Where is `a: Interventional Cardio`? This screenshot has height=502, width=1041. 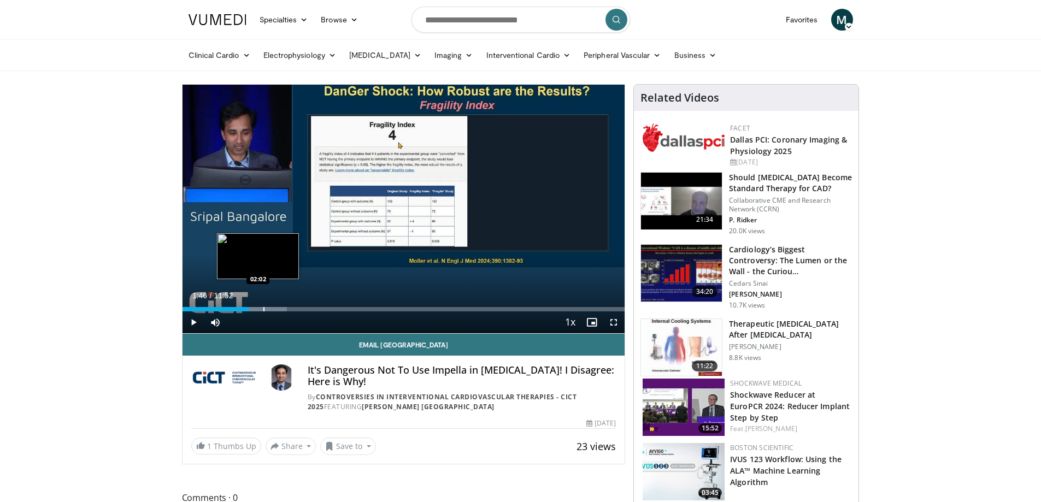
a: Interventional Cardio is located at coordinates (529, 55).